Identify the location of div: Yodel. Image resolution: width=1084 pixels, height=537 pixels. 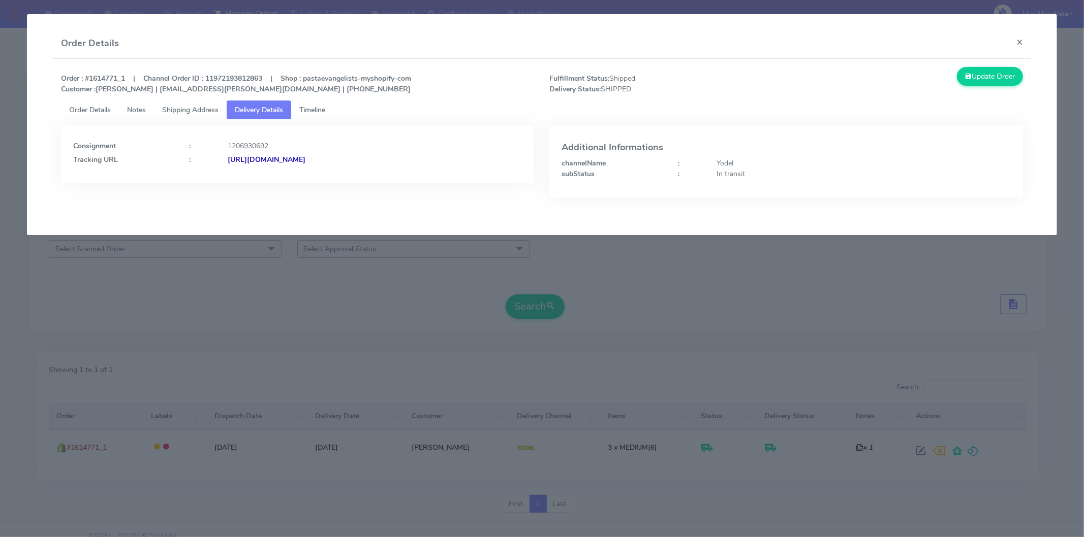
(863, 163).